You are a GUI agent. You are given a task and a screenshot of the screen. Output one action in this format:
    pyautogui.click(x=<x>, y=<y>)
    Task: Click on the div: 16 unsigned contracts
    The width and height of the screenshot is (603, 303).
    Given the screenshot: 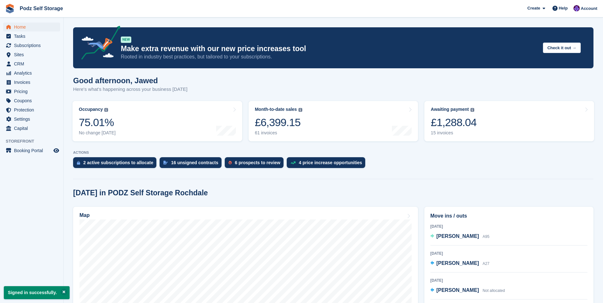 What is the action you would take?
    pyautogui.click(x=195, y=163)
    